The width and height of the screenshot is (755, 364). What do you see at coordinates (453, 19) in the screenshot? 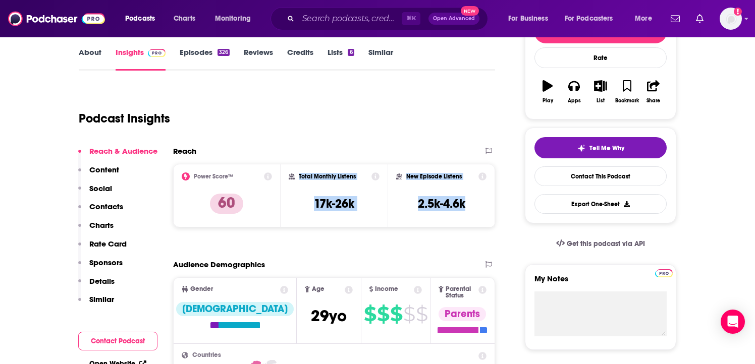
I see `button: Open AdvancedNew` at bounding box center [453, 19].